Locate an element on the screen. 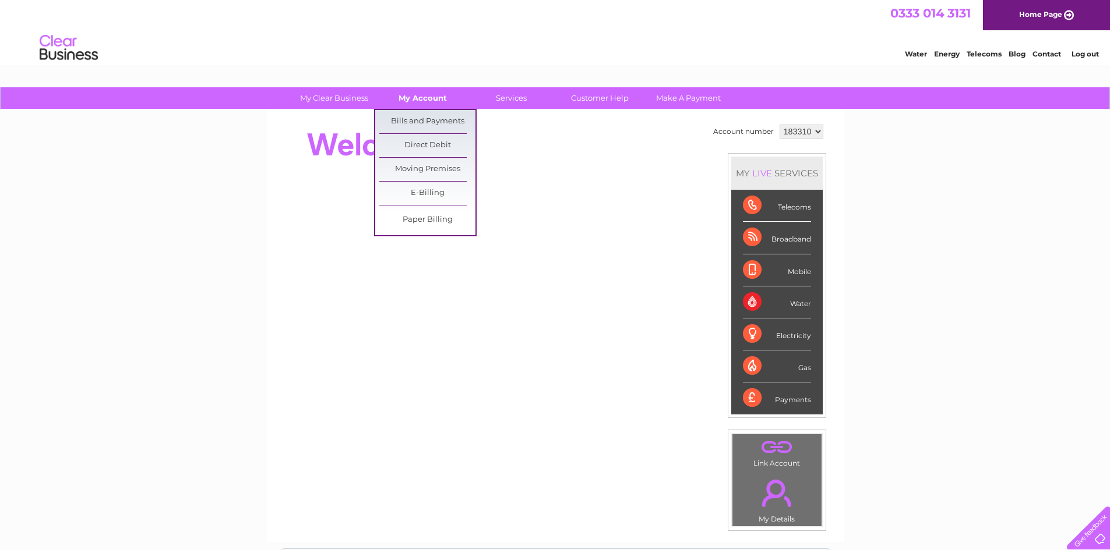 Image resolution: width=1110 pixels, height=550 pixels. a: Customer Help is located at coordinates (599, 98).